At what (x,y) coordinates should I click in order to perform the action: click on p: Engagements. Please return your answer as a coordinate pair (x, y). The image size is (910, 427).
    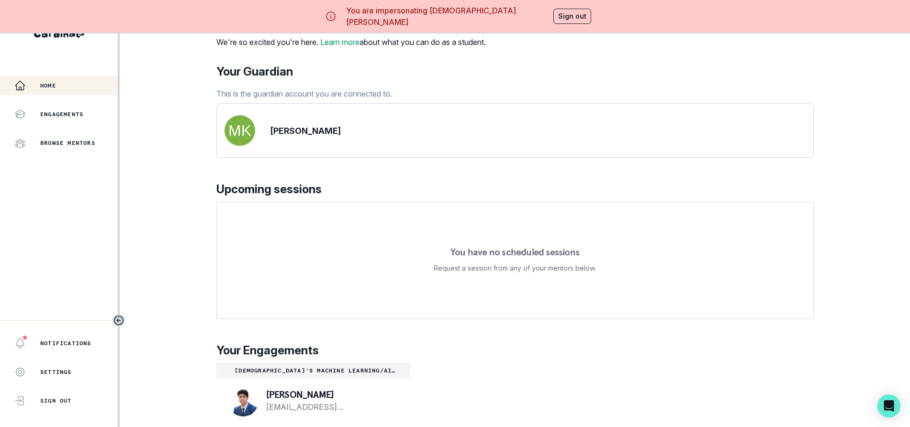
    Looking at the image, I should click on (62, 114).